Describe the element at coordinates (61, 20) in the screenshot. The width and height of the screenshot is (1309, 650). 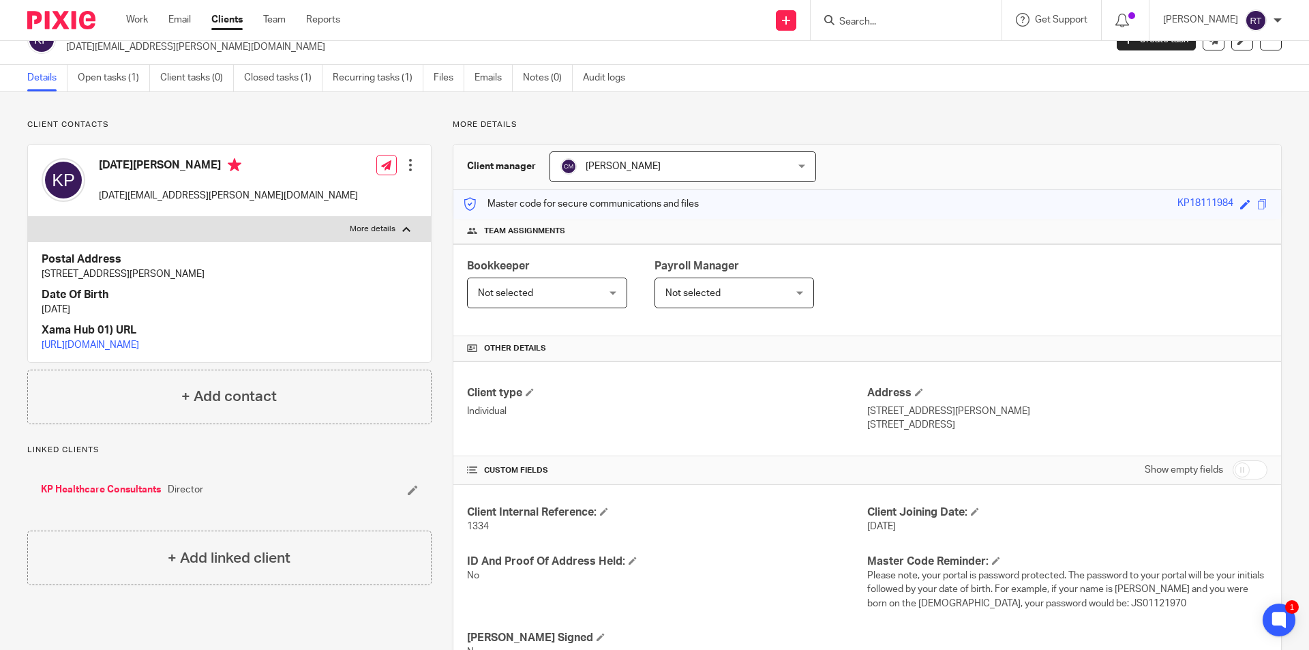
I see `img: Pixie` at that location.